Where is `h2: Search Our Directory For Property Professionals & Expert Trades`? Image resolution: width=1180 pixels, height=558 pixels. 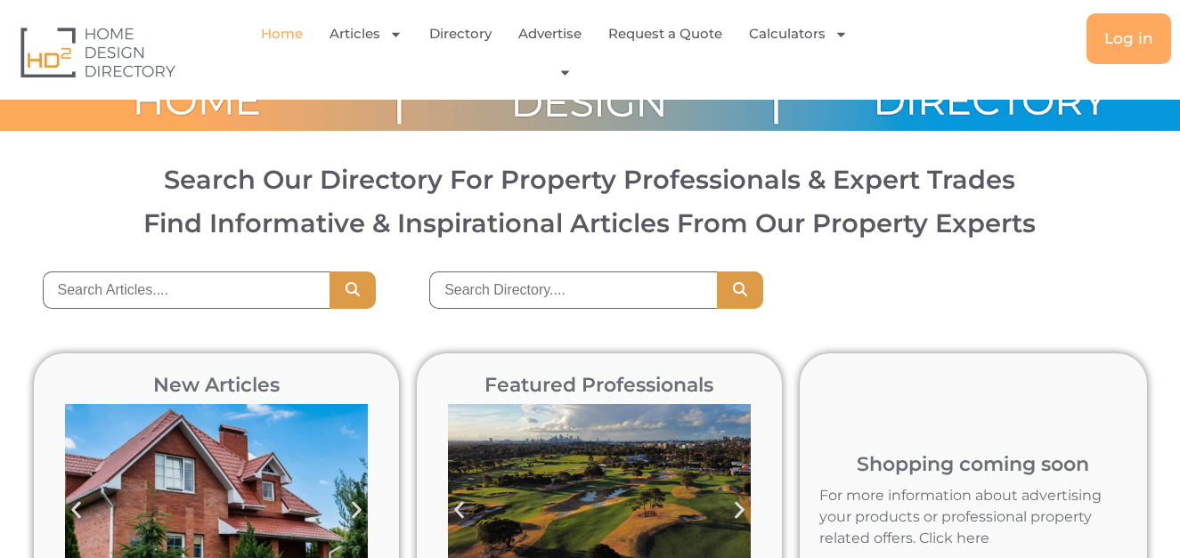 h2: Search Our Directory For Property Professionals & Expert Trades is located at coordinates (590, 179).